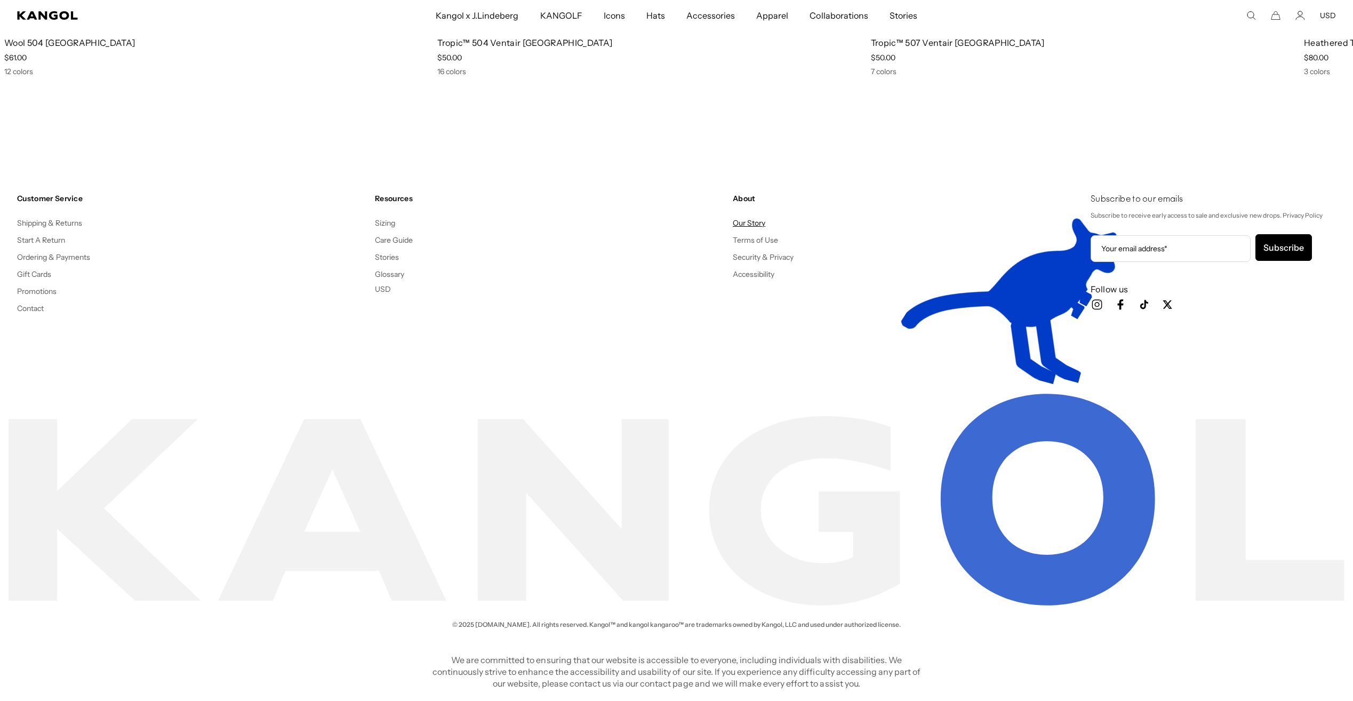 The width and height of the screenshot is (1353, 701). What do you see at coordinates (1283, 247) in the screenshot?
I see `button: Subscribe` at bounding box center [1283, 247].